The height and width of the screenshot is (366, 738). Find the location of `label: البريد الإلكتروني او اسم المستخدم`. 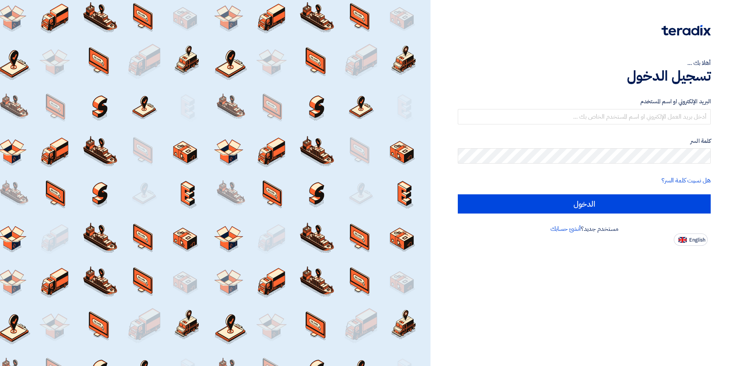

label: البريد الإلكتروني او اسم المستخدم is located at coordinates (584, 102).